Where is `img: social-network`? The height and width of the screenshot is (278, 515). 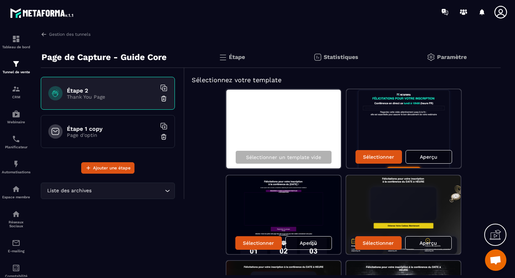
img: social-network is located at coordinates (16, 214).